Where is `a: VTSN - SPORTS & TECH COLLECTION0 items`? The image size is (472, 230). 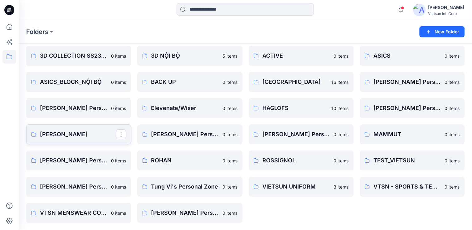
a: VTSN - SPORTS & TECH COLLECTION0 items is located at coordinates (412, 187).